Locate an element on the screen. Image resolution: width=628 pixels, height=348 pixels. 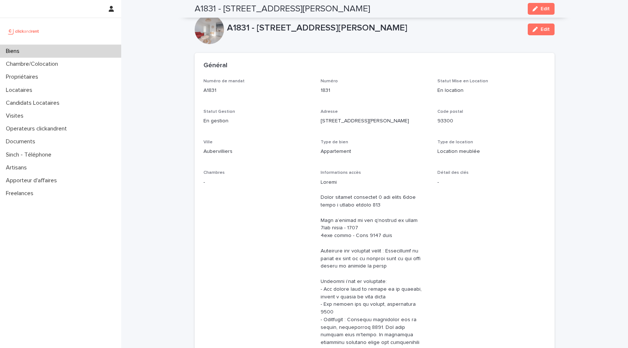
p: A1831 is located at coordinates (257, 90).